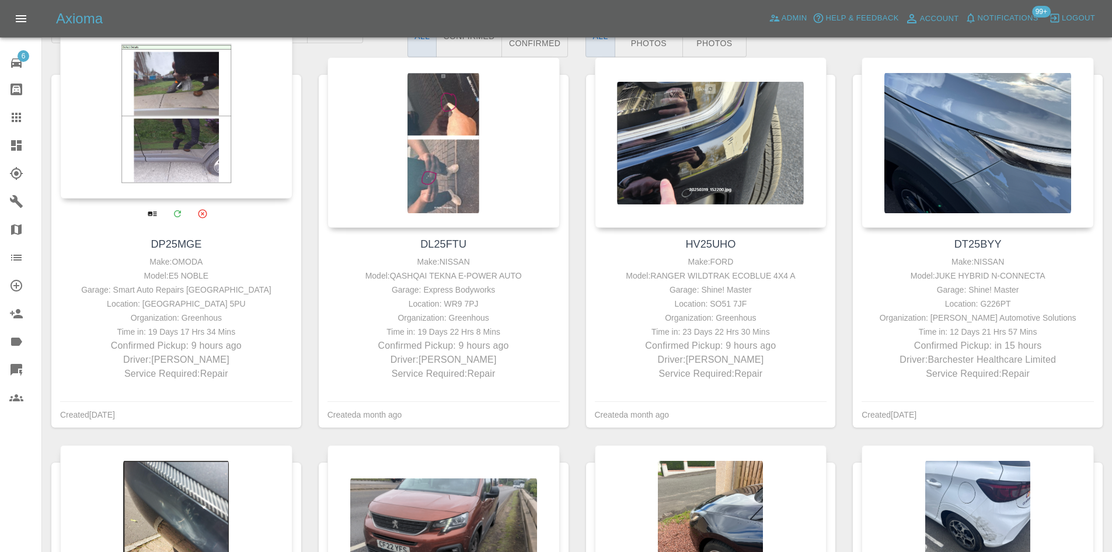 The height and width of the screenshot is (552, 1112). Describe the element at coordinates (1042, 12) in the screenshot. I see `span: 99+` at that location.